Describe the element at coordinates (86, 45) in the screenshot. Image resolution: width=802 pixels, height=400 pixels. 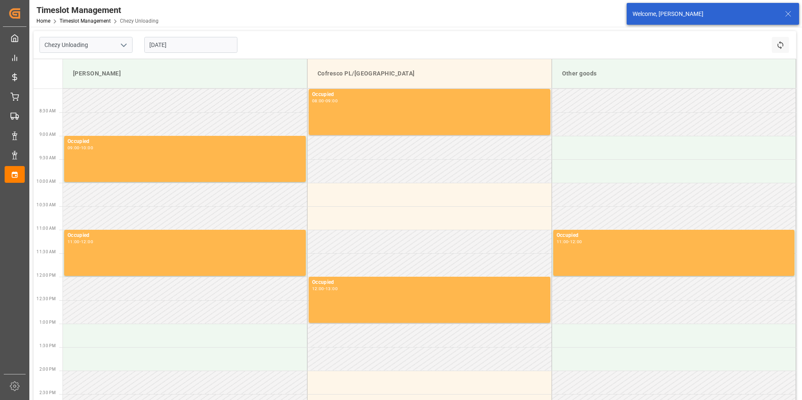
I see `input: Type to search/select` at that location.